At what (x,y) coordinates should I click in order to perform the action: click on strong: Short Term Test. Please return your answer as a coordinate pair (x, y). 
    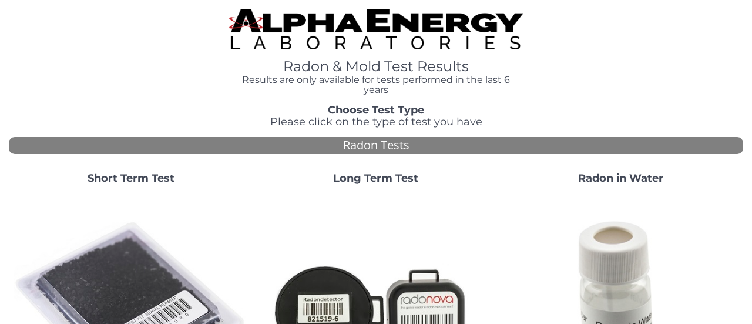
    Looking at the image, I should click on (131, 178).